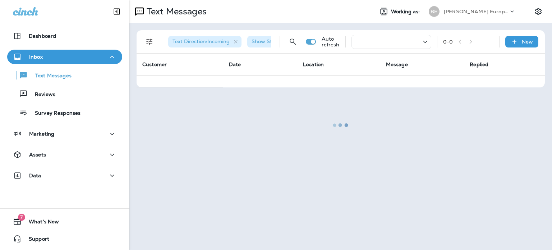 Image resolution: width=552 pixels, height=250 pixels. I want to click on button: Inbox, so click(65, 57).